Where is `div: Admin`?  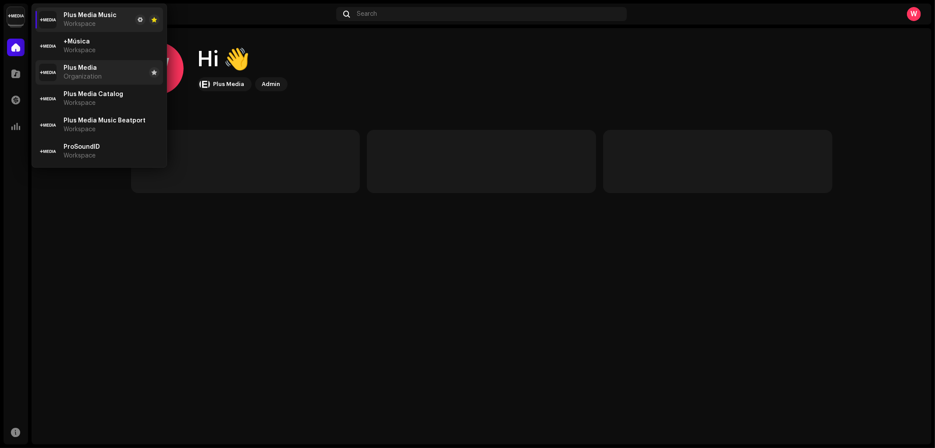
div: Admin is located at coordinates (271, 84).